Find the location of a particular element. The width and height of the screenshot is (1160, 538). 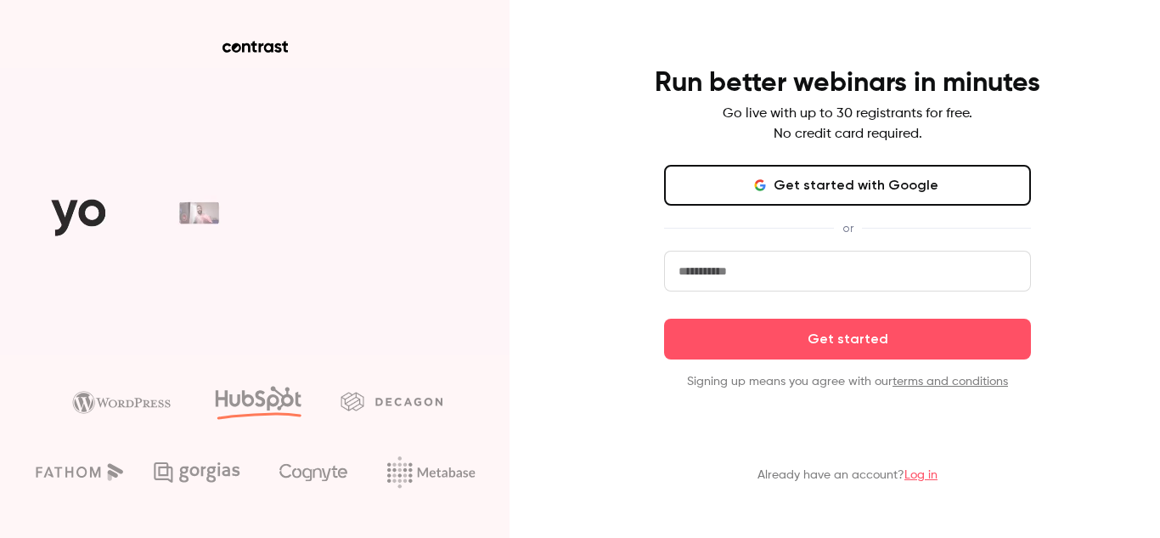

p: Signing up means you agree with our is located at coordinates (848, 381).